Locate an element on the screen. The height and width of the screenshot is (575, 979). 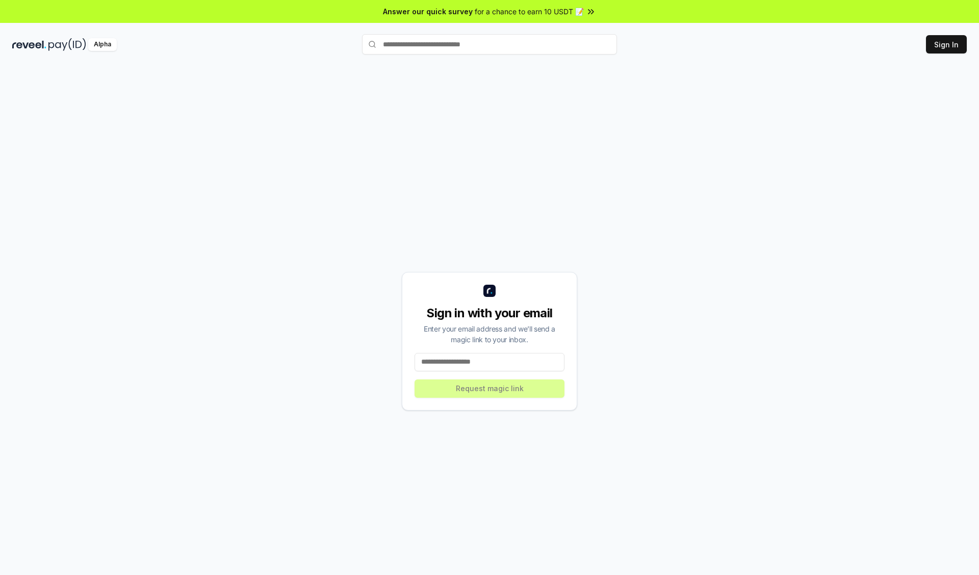
div: Enter your email address and we’ll send a magic link to your inbox. is located at coordinates (489, 334).